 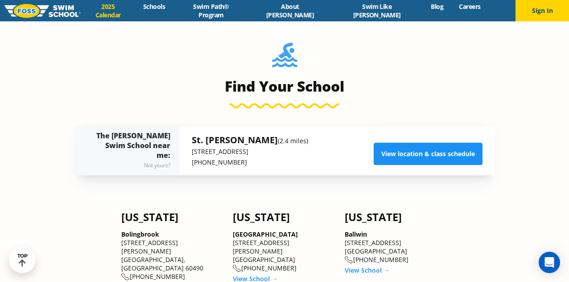 What do you see at coordinates (367, 270) in the screenshot?
I see `a: View School →` at bounding box center [367, 270].